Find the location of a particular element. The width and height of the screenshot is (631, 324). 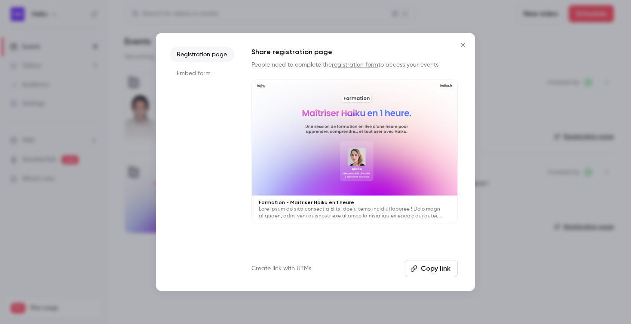

p: Formation - Maîtriser Haiku en 1 heure is located at coordinates (355, 202).